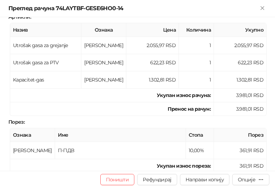  Describe the element at coordinates (16, 122) in the screenshot. I see `strong: Порез :` at that location.